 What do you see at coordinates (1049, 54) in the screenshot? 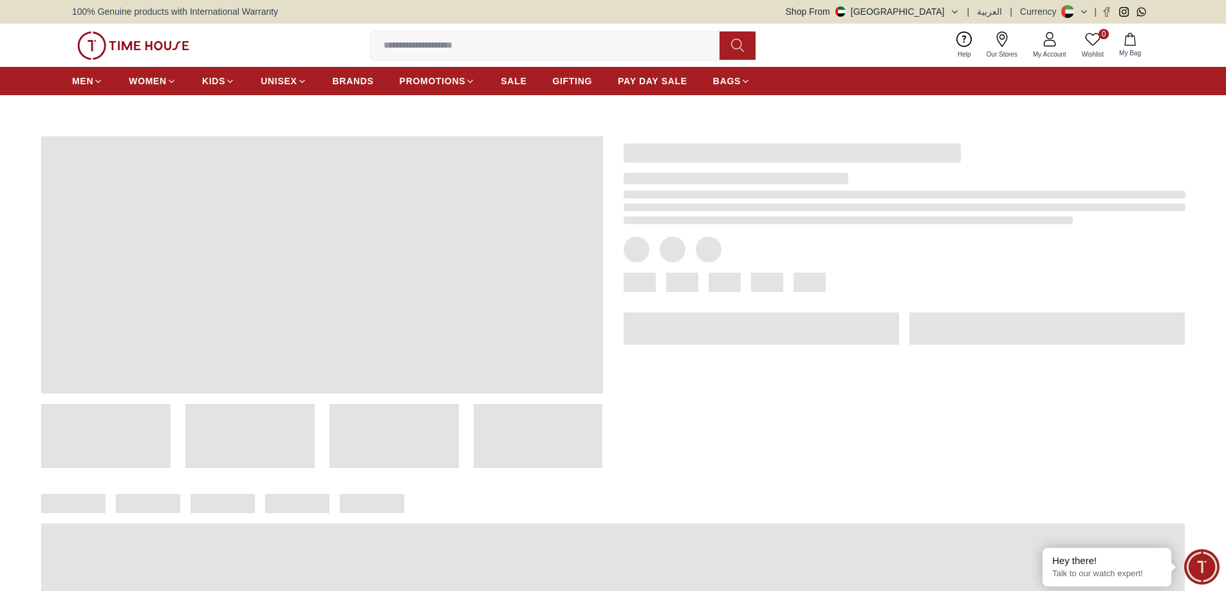
I see `span: My Account` at bounding box center [1049, 54].